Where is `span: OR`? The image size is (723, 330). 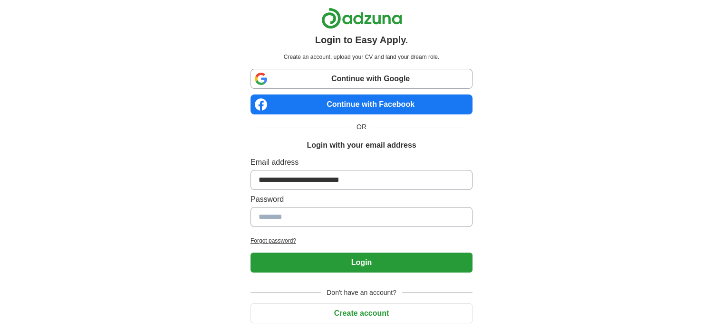 span: OR is located at coordinates (361, 127).